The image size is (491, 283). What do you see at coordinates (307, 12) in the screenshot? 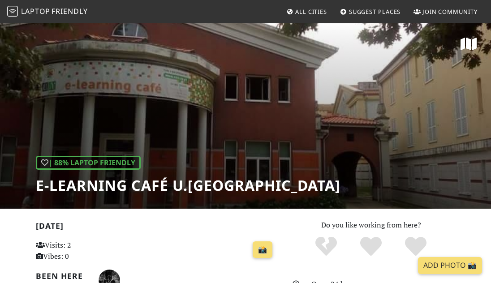
I see `a: All Cities` at bounding box center [307, 12].